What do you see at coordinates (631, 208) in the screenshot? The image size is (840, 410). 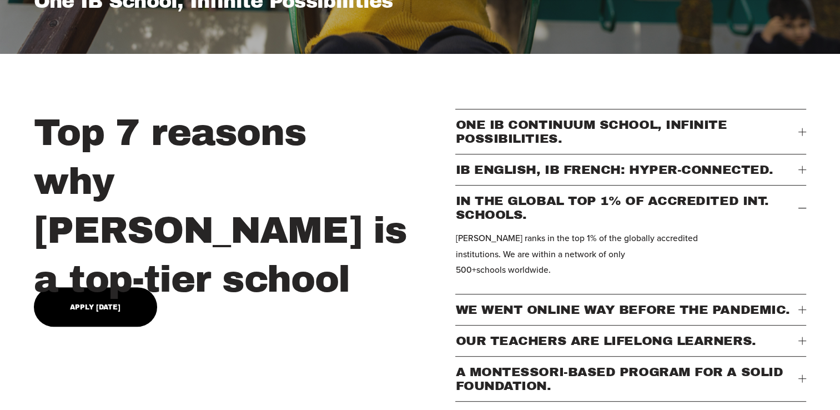 I see `button: IN THE GLOBAL TOP 1% OF ACCREDITED INT. SCHOOLS.` at bounding box center [631, 208].